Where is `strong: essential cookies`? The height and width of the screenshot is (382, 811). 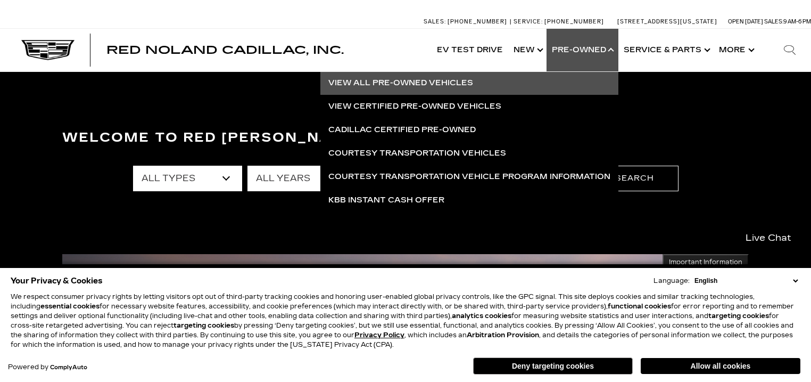
strong: essential cookies is located at coordinates (70, 306).